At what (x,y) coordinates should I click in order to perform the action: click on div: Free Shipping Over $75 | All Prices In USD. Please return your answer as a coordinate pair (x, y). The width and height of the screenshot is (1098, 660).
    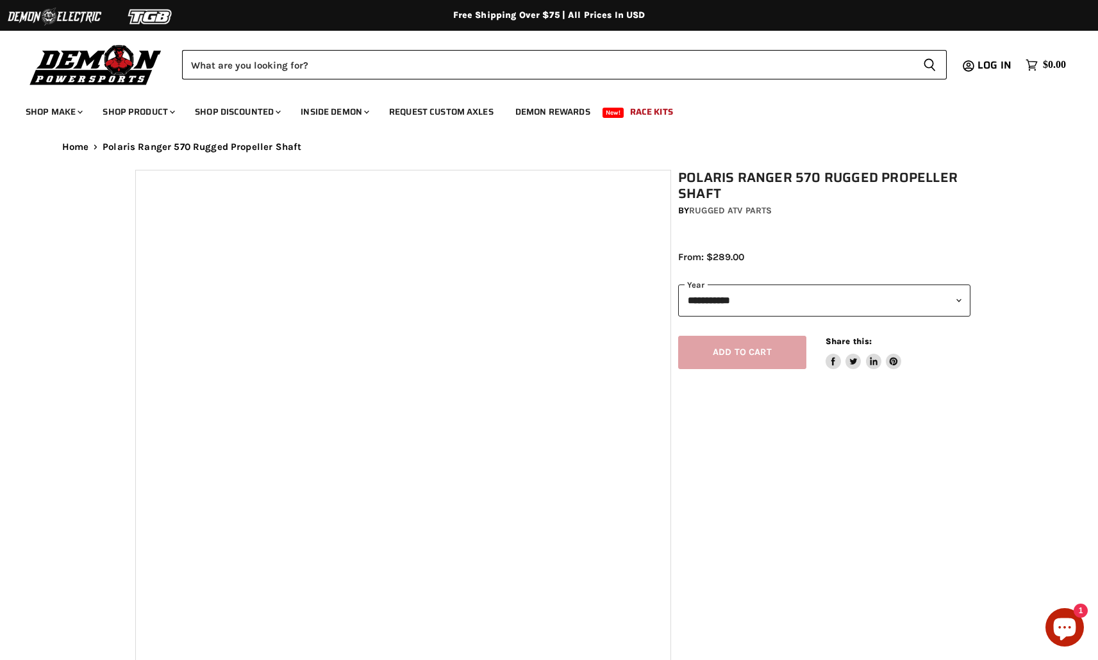
    Looking at the image, I should click on (549, 15).